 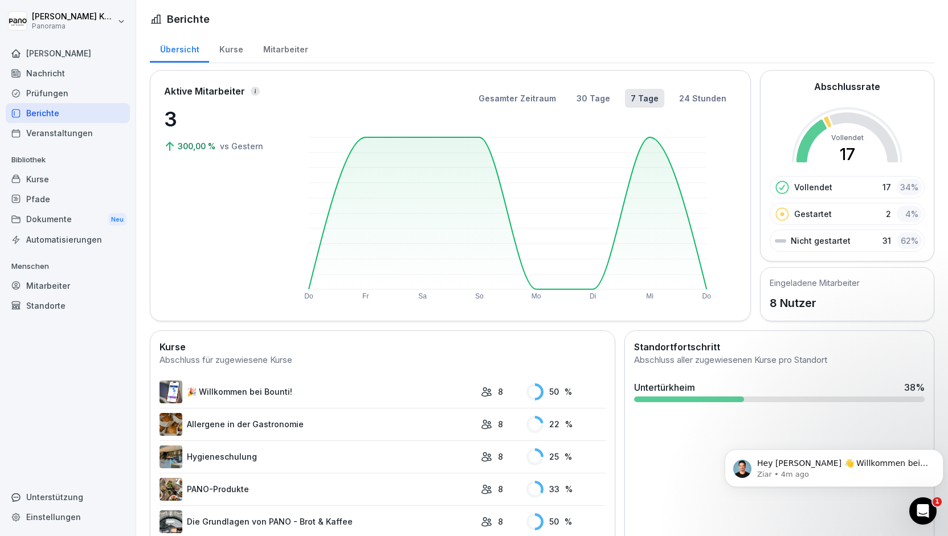 What do you see at coordinates (664, 388) in the screenshot?
I see `font: Untertürkheim` at bounding box center [664, 388].